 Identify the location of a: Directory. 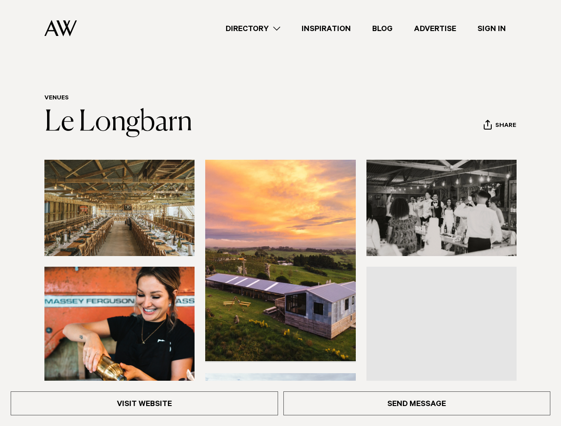
(253, 28).